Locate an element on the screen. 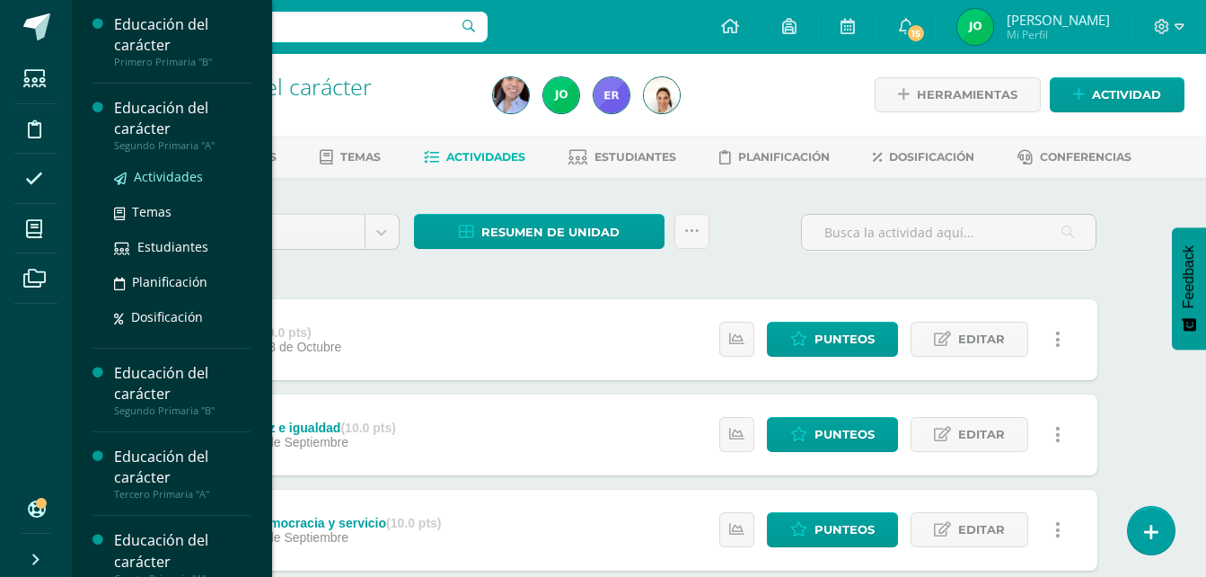  span: 19 de Septiembre is located at coordinates (299, 537).